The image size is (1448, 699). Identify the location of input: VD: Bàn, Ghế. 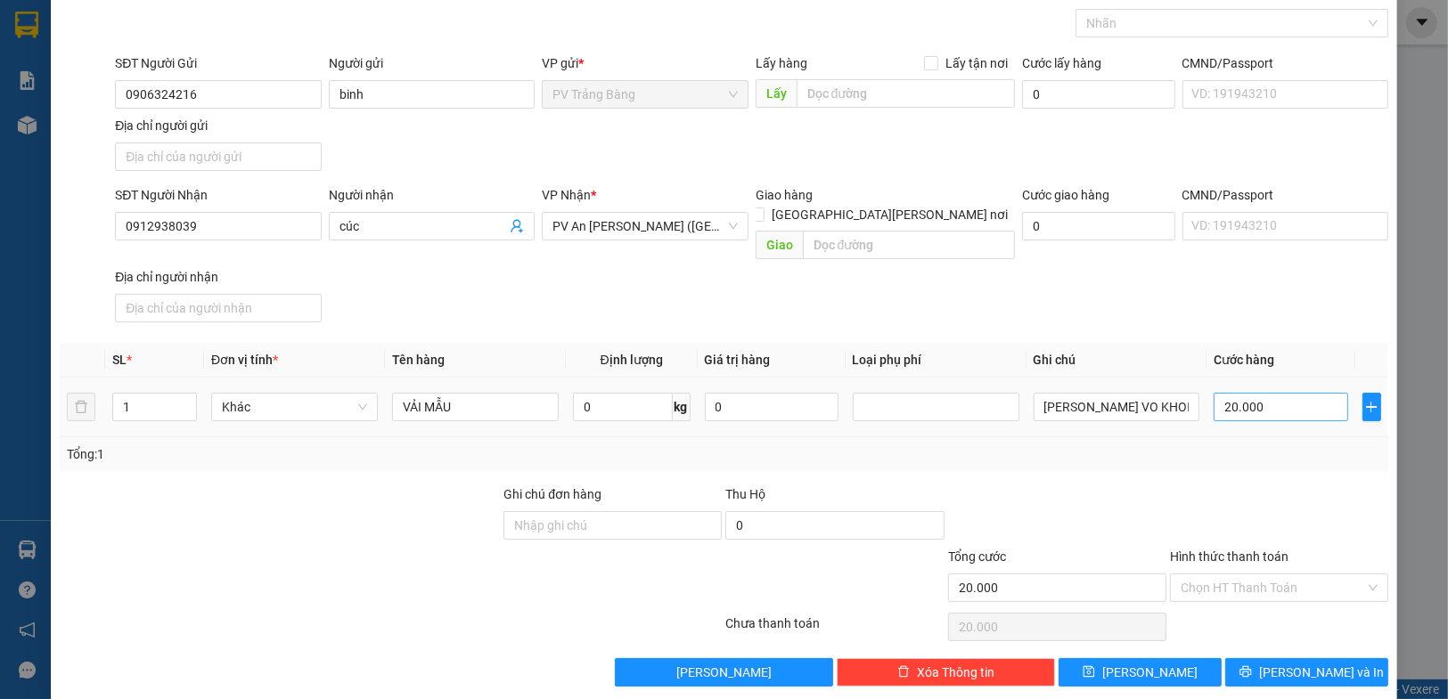
(475, 407).